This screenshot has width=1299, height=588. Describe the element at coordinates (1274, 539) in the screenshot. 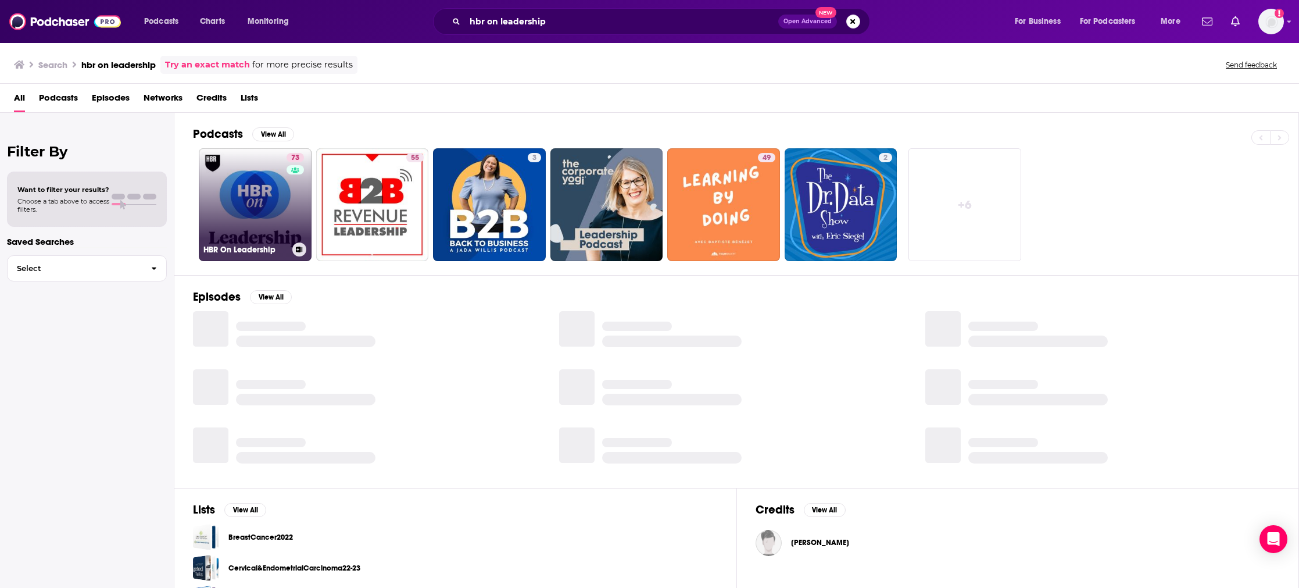

I see `div: Open Intercom Messenger` at that location.